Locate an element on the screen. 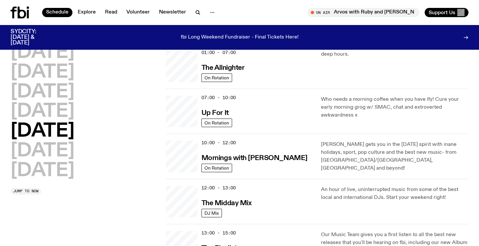 This screenshot has height=246, width=479. p: deep hours. is located at coordinates (394, 54).